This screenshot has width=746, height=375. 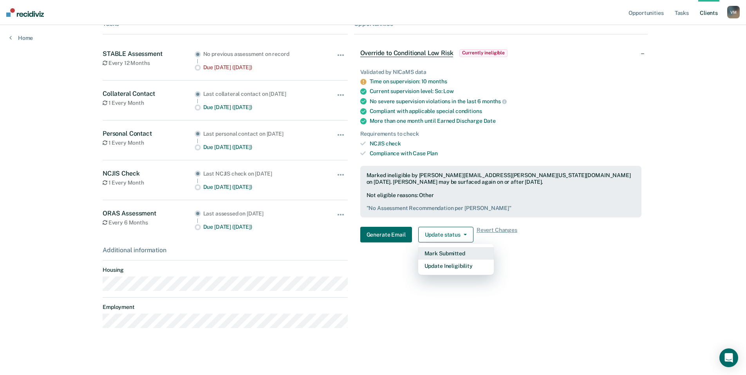 What do you see at coordinates (505, 153) in the screenshot?
I see `div: Compliance with Case` at bounding box center [505, 153].